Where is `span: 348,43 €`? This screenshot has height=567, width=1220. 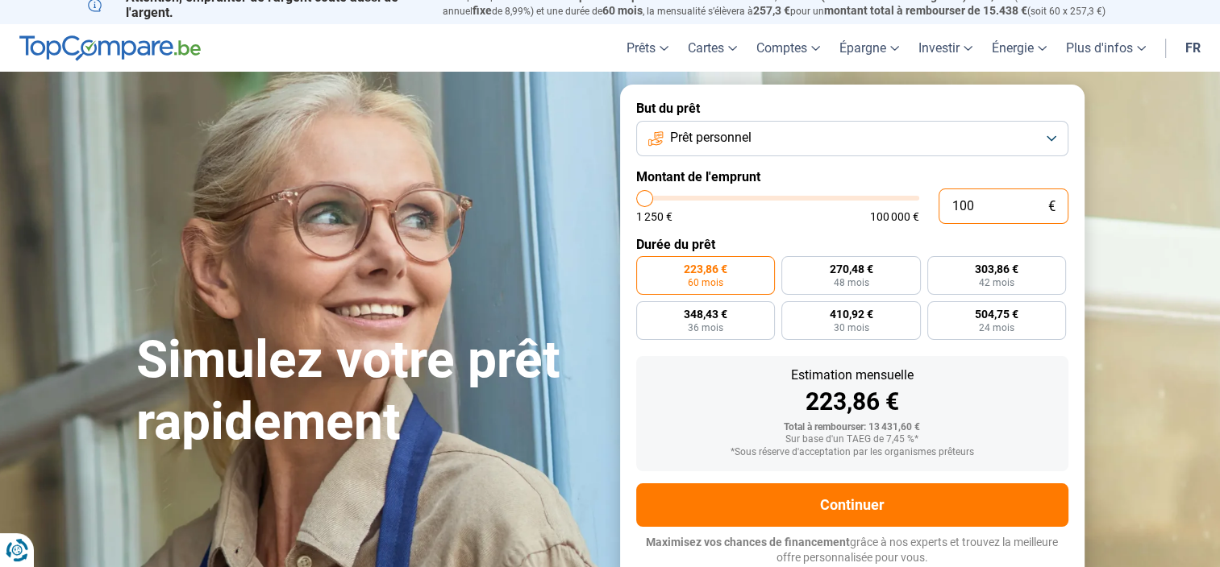
span: 348,43 € is located at coordinates (705, 314).